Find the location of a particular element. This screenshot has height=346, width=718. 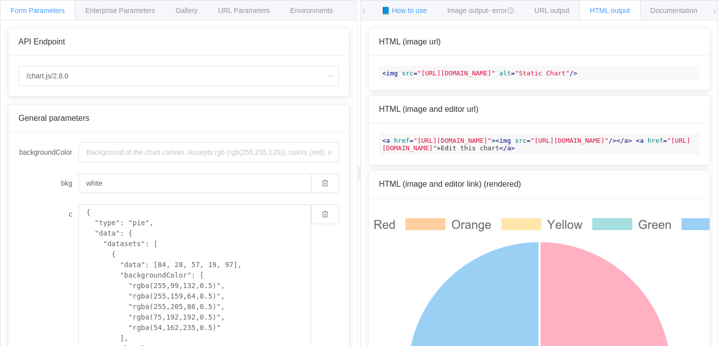

span: "Static Chart" is located at coordinates (543, 73).